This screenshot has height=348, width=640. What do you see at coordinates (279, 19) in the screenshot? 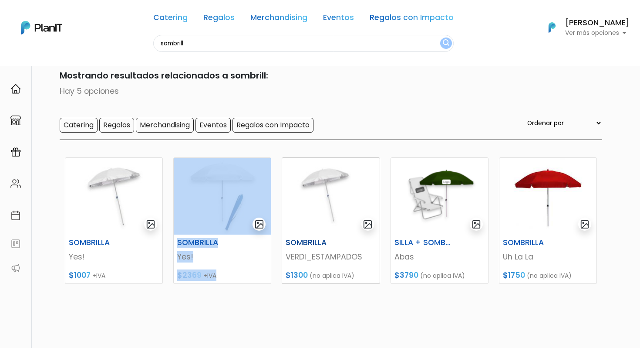
I see `a: Merchandising` at bounding box center [279, 19].